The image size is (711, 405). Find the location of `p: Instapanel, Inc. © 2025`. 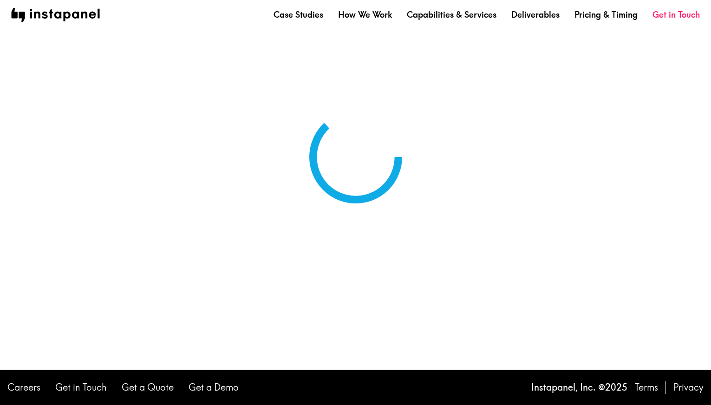

p: Instapanel, Inc. © 2025 is located at coordinates (579, 387).